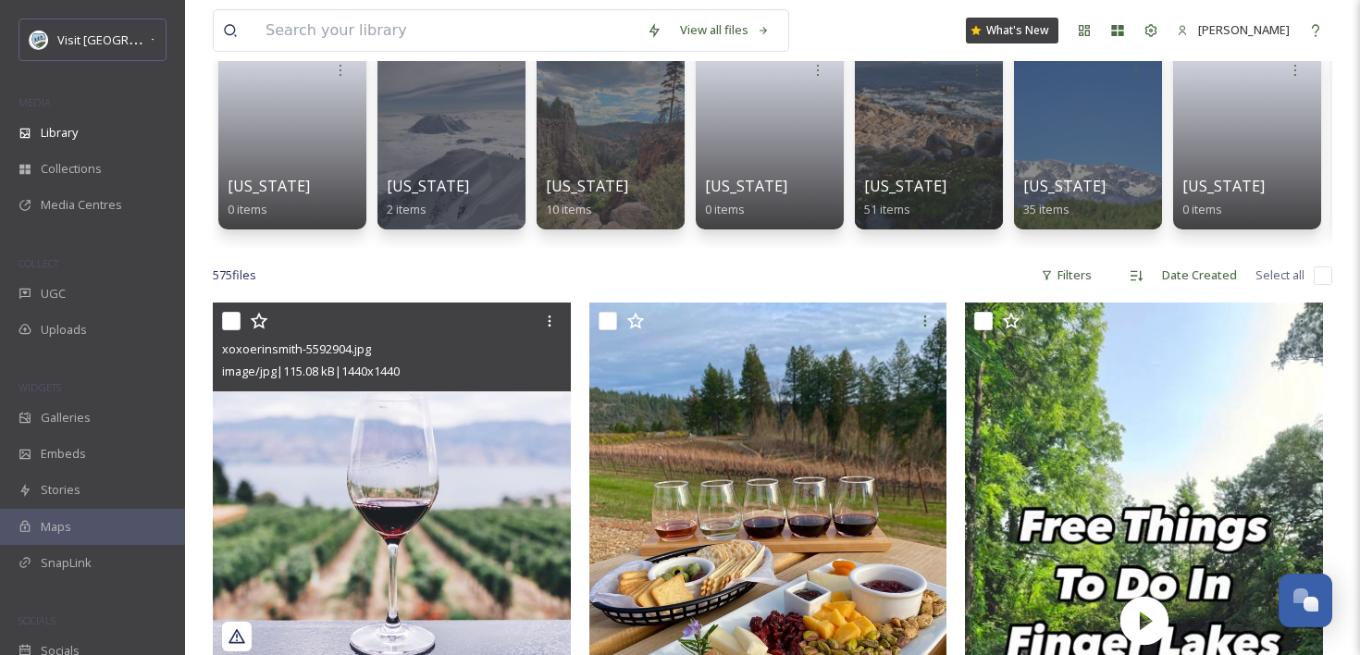 The image size is (1360, 655). Describe the element at coordinates (311, 371) in the screenshot. I see `span: image/jpg | 115.08 kB | 1440 x 1440` at that location.